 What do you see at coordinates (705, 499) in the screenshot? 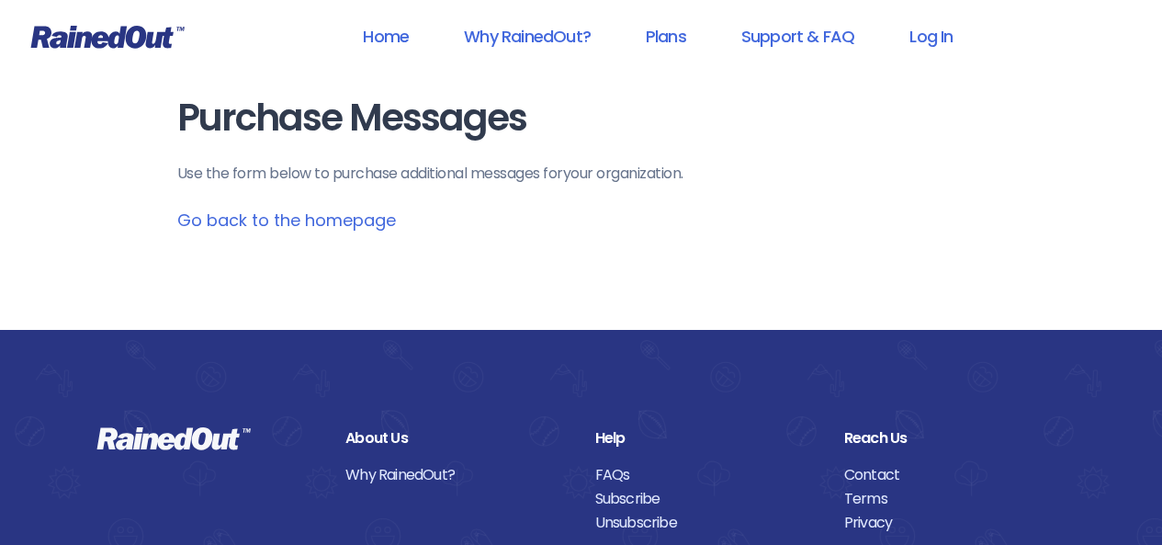
I see `a: Subscribe` at bounding box center [705, 499].